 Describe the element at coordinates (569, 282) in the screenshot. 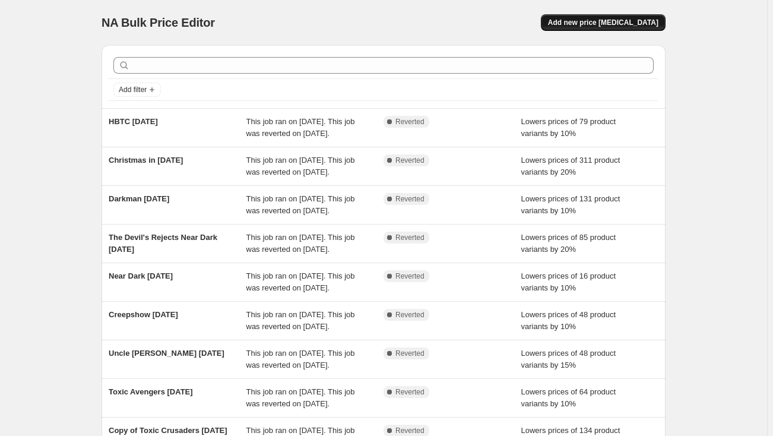

I see `span: Lowers prices of 16 product variants by 10%` at that location.